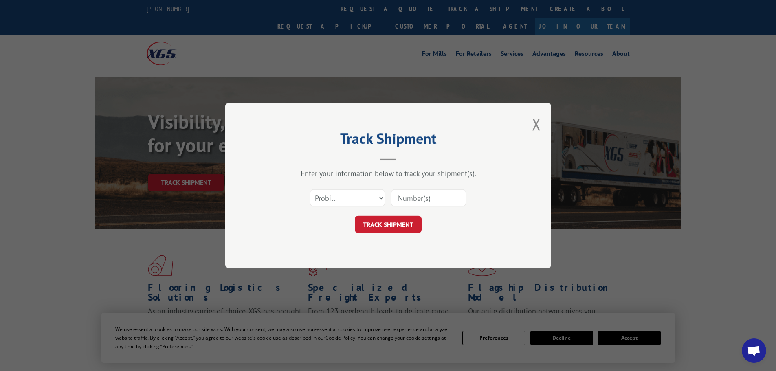 The image size is (776, 371). What do you see at coordinates (388, 224) in the screenshot?
I see `button: TRACK SHIPMENT` at bounding box center [388, 224].